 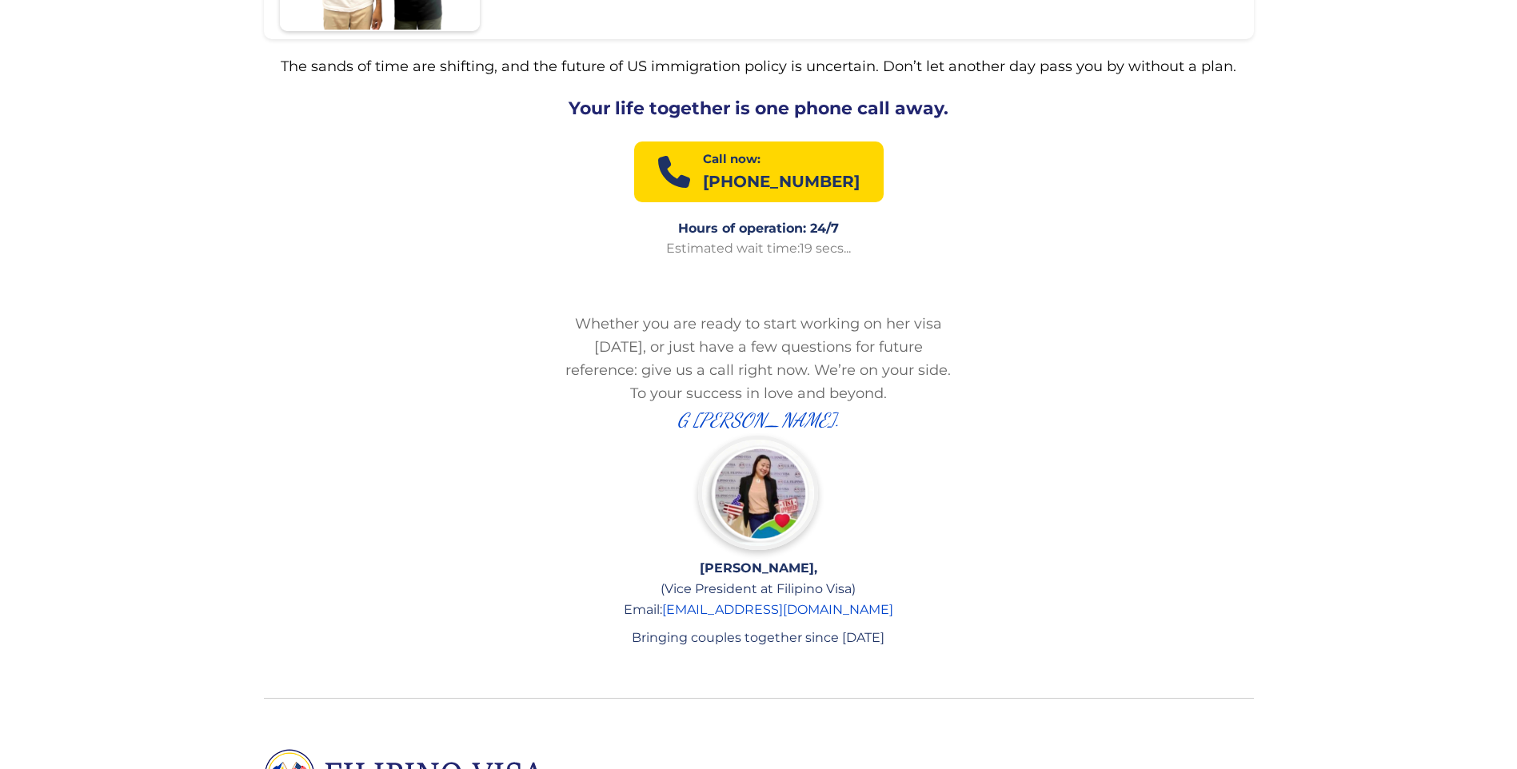 I want to click on p: Estimated wait time: ..., so click(x=759, y=249).